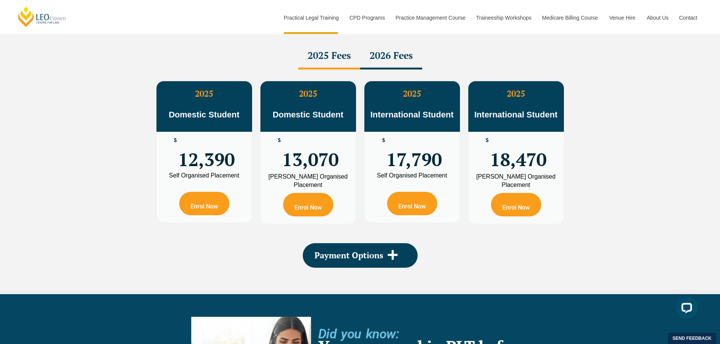 This screenshot has height=344, width=720. What do you see at coordinates (430, 18) in the screenshot?
I see `a: Practice Management Course` at bounding box center [430, 18].